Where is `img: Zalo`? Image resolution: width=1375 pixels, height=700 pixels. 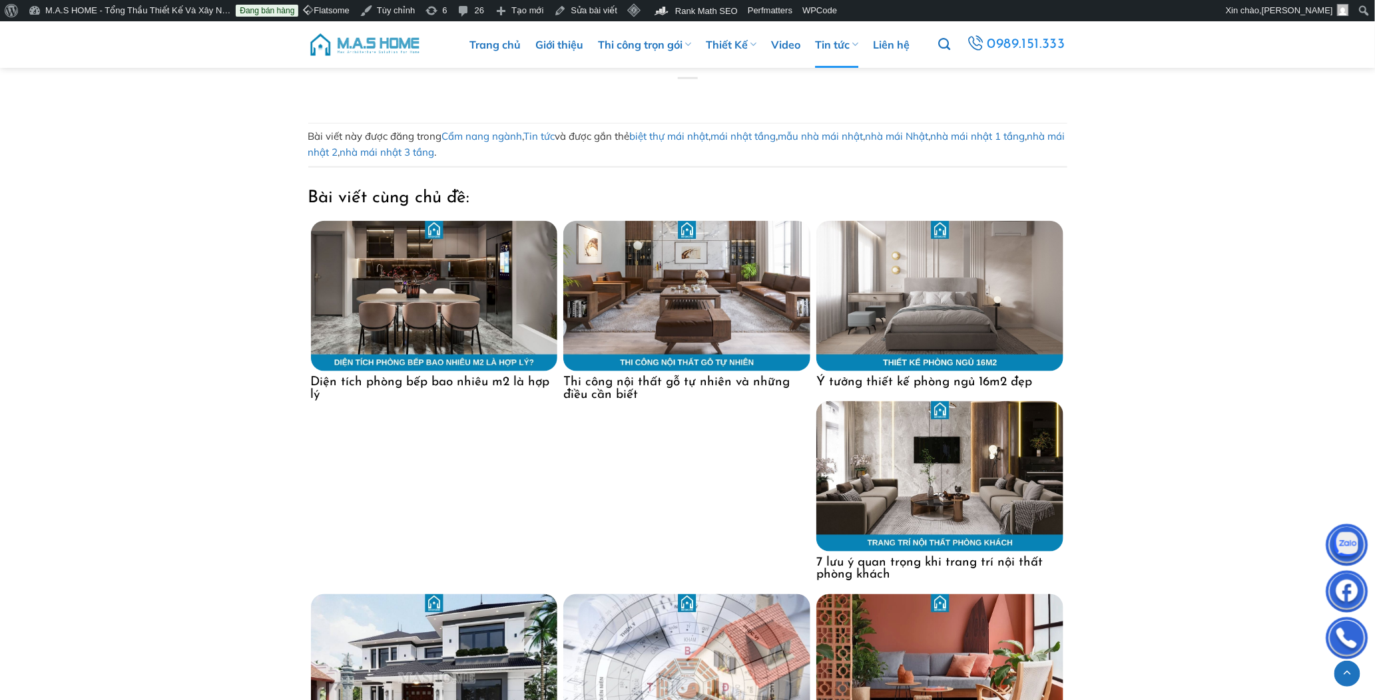 img: Zalo is located at coordinates (1347, 547).